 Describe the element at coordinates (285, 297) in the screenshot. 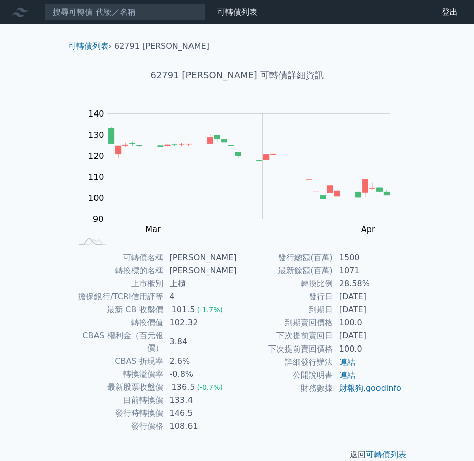

I see `td: 發行日` at that location.